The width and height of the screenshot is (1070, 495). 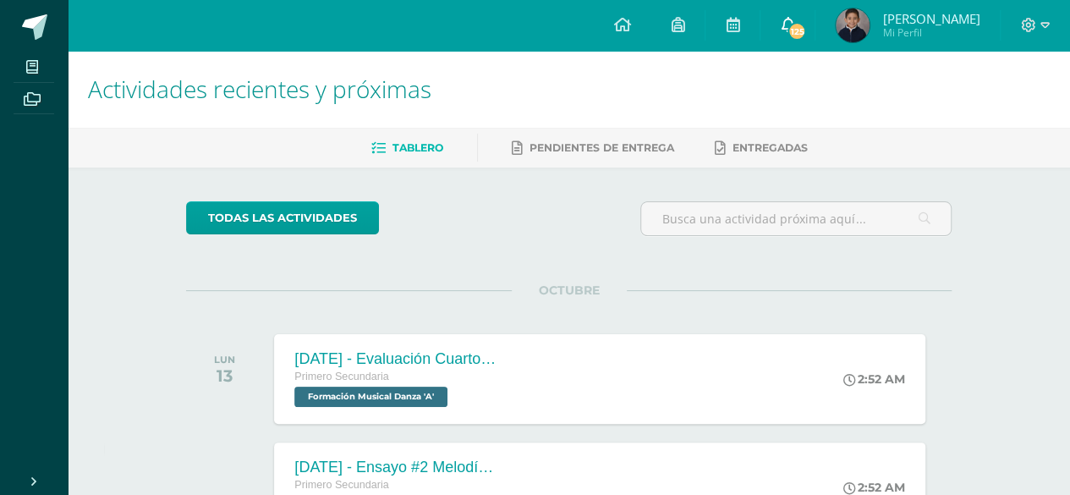 I want to click on span: OCTUBRE, so click(x=569, y=290).